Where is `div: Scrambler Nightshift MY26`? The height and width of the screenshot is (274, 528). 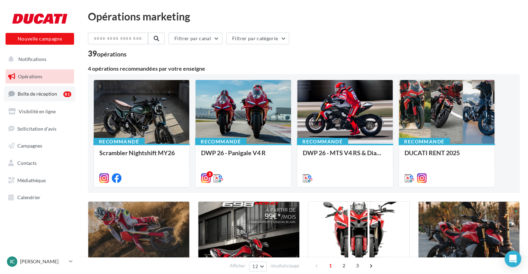 div: Scrambler Nightshift MY26 is located at coordinates (141, 156).